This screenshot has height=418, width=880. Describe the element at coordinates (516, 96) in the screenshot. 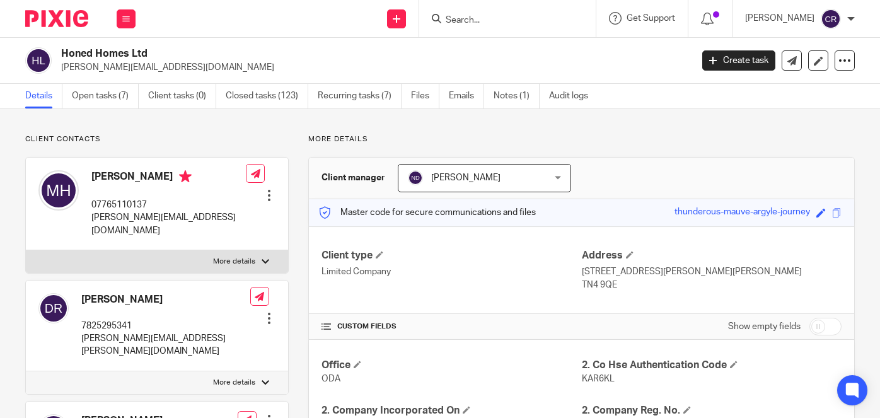

I see `a: Notes (1)` at that location.